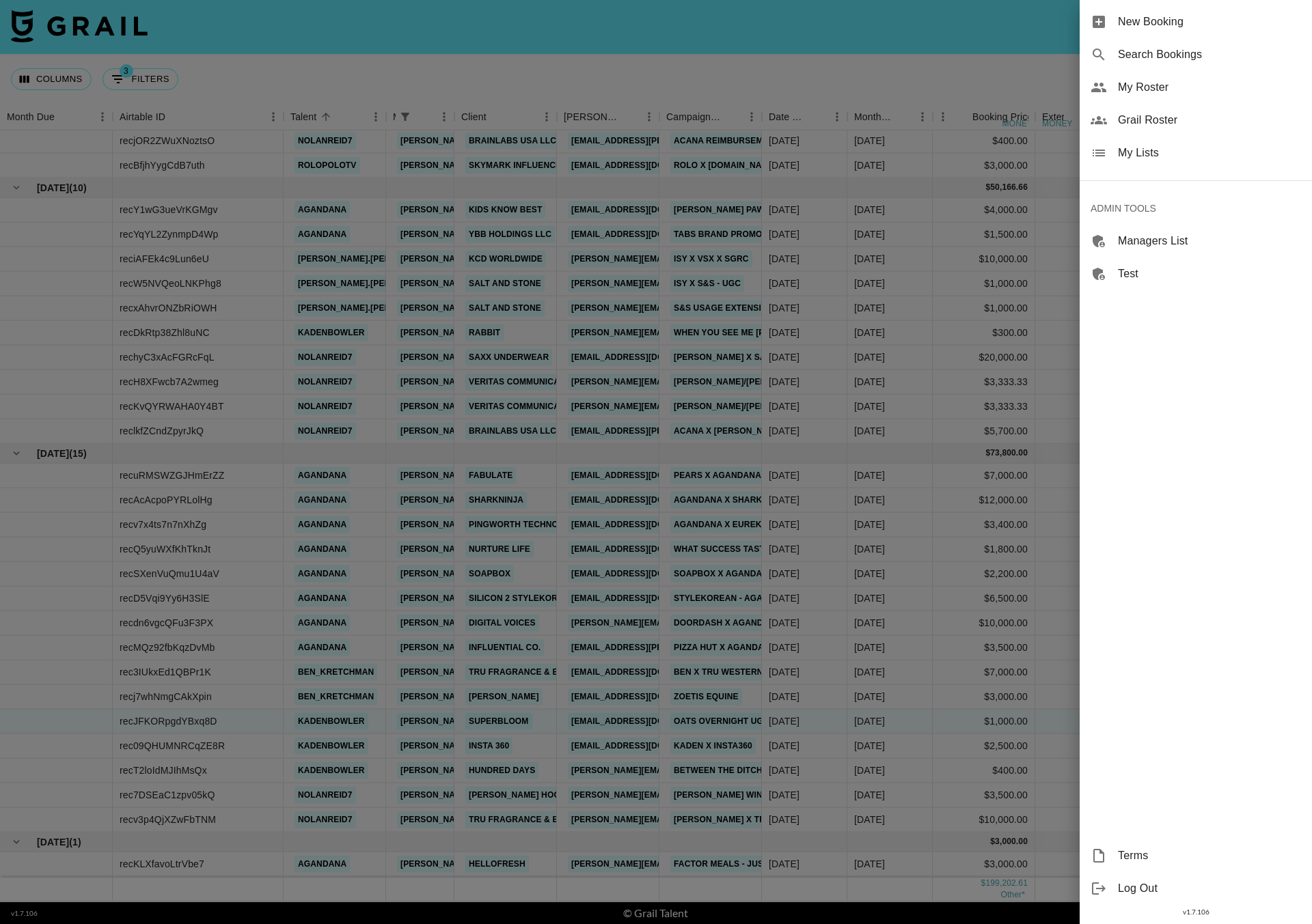 The image size is (1312, 924). I want to click on div: v 1.7.106, so click(1195, 912).